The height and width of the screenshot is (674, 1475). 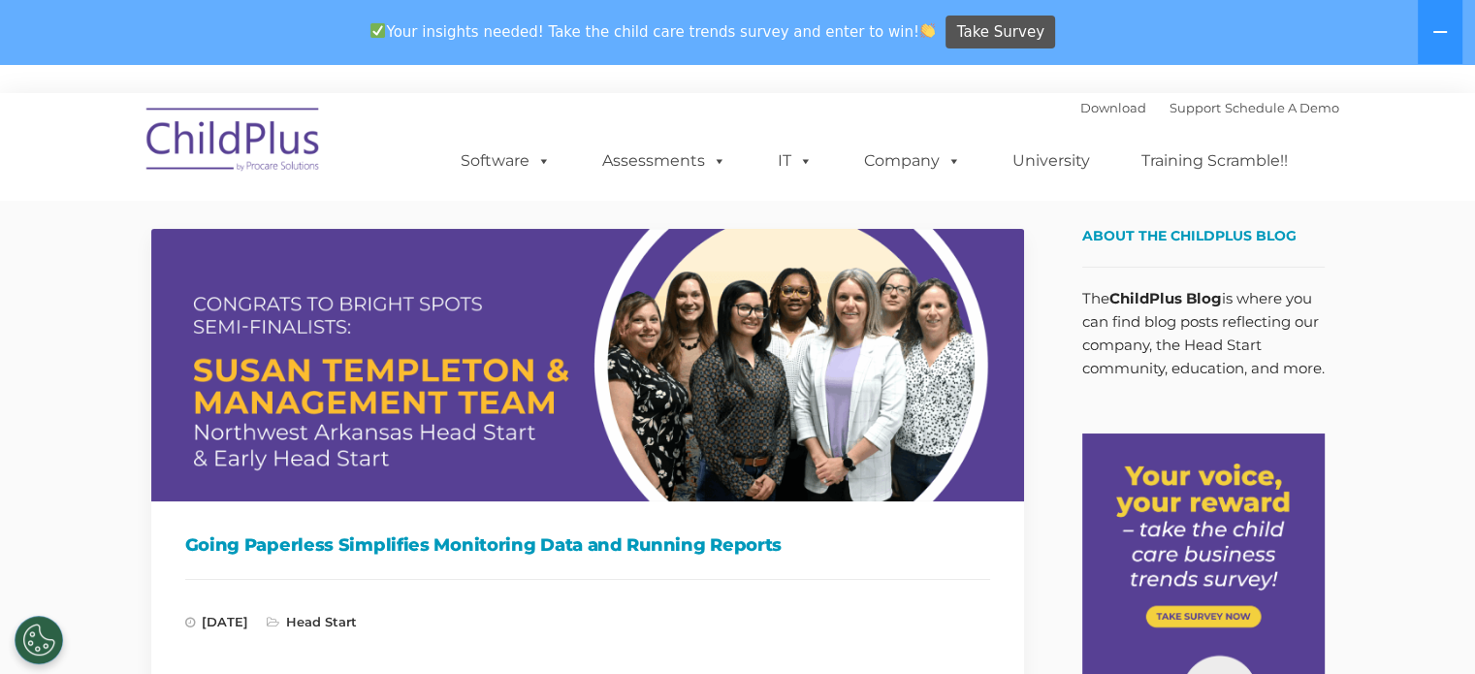 I want to click on div: Chat Widget, so click(x=1426, y=627).